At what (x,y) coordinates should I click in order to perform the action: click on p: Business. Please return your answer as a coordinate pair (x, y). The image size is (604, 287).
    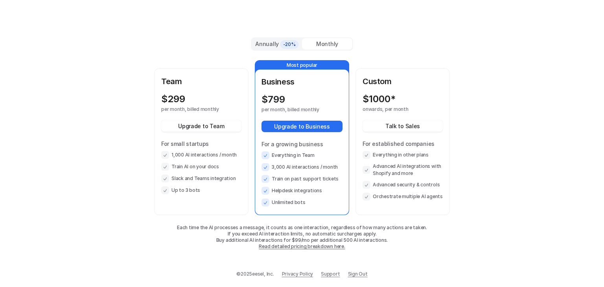
    Looking at the image, I should click on (302, 82).